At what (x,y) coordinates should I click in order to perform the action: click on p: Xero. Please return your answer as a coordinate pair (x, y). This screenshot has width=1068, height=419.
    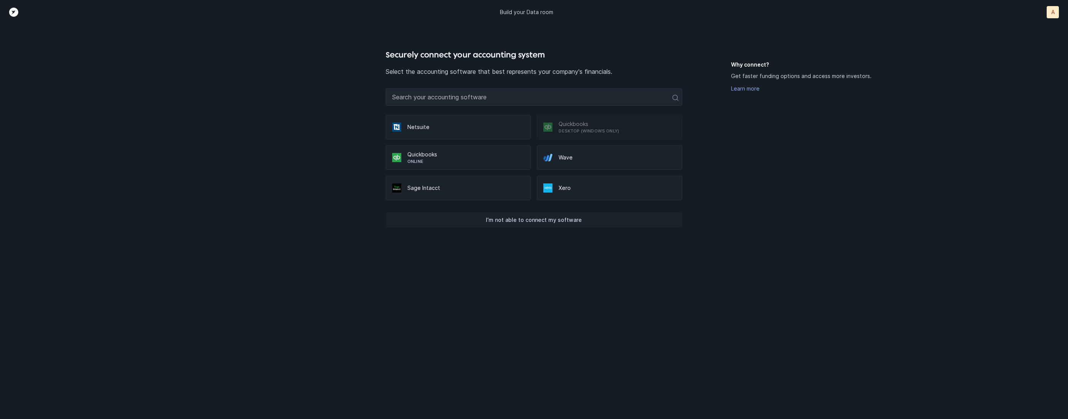
    Looking at the image, I should click on (617, 188).